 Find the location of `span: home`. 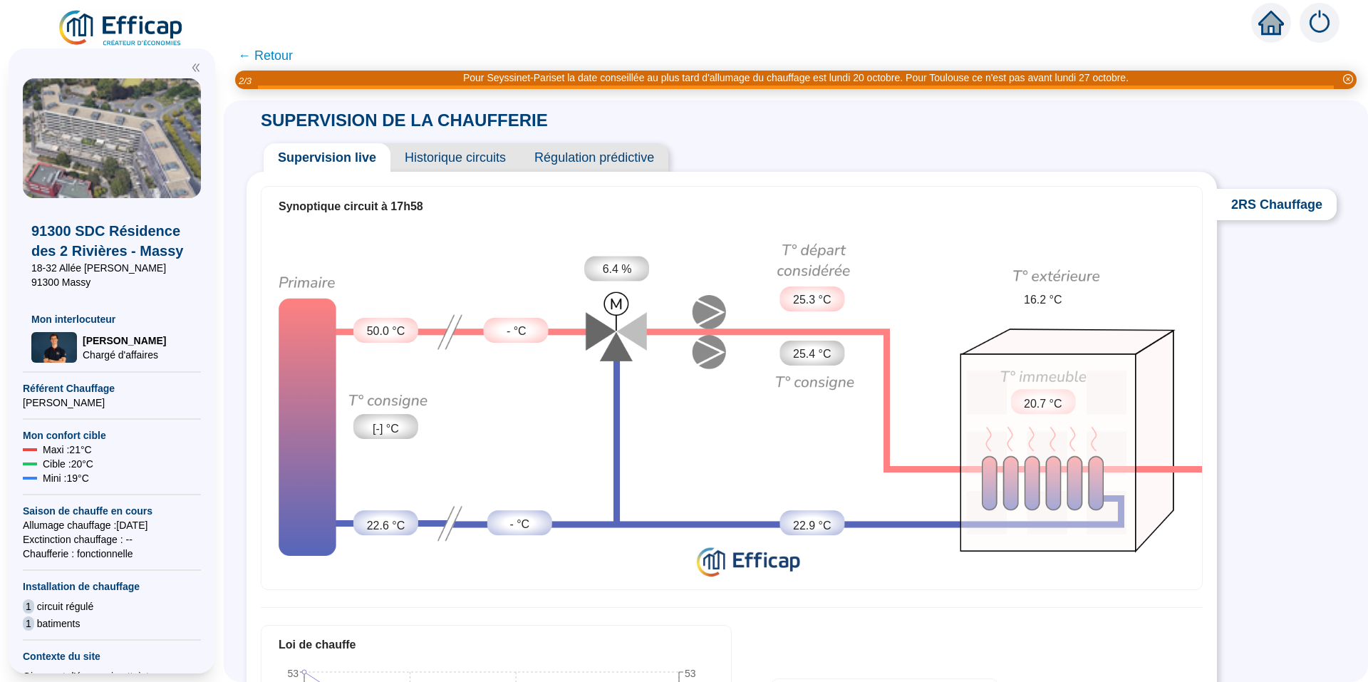

span: home is located at coordinates (1271, 23).